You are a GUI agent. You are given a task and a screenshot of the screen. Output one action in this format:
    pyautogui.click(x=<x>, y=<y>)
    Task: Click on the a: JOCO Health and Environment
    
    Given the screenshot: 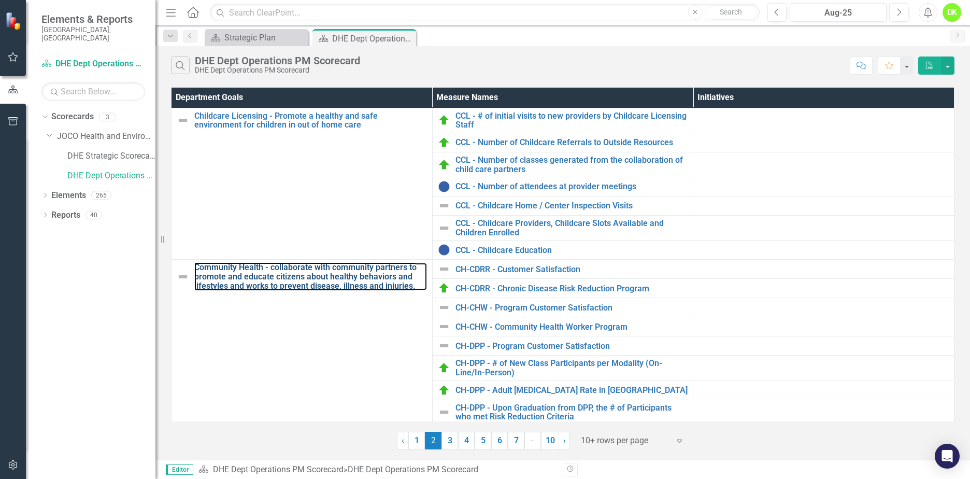 What is the action you would take?
    pyautogui.click(x=106, y=136)
    